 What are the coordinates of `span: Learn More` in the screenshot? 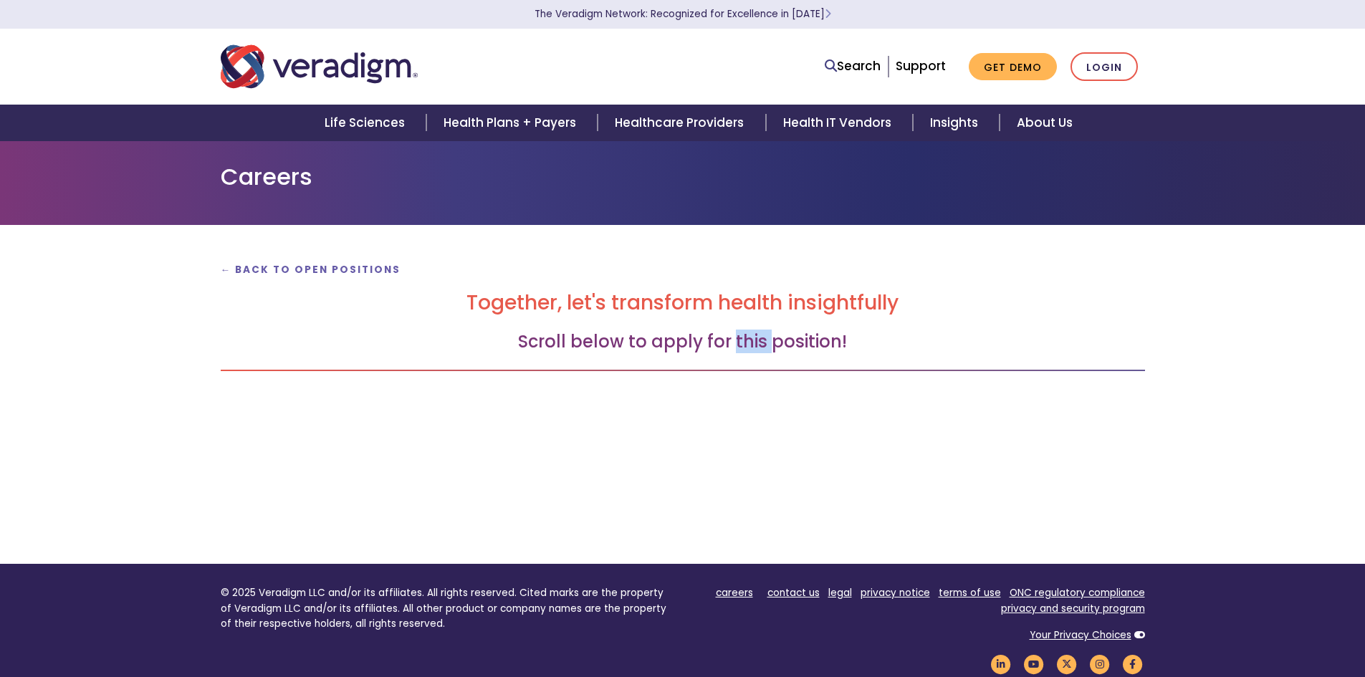 It's located at (827, 14).